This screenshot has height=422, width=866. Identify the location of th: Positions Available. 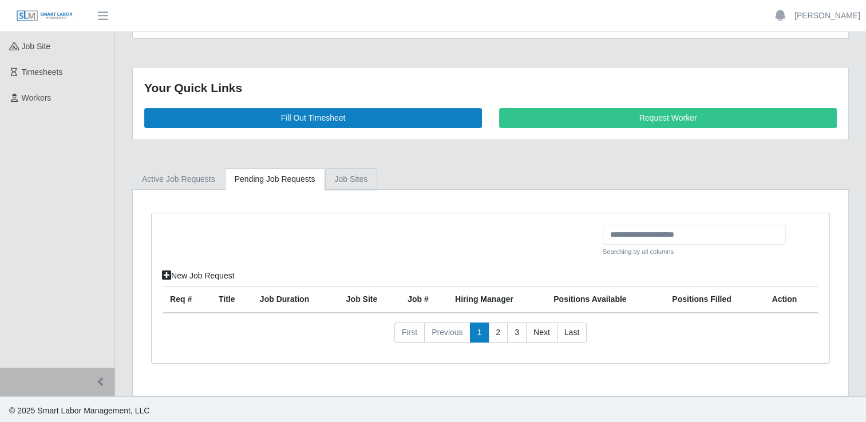
(606, 299).